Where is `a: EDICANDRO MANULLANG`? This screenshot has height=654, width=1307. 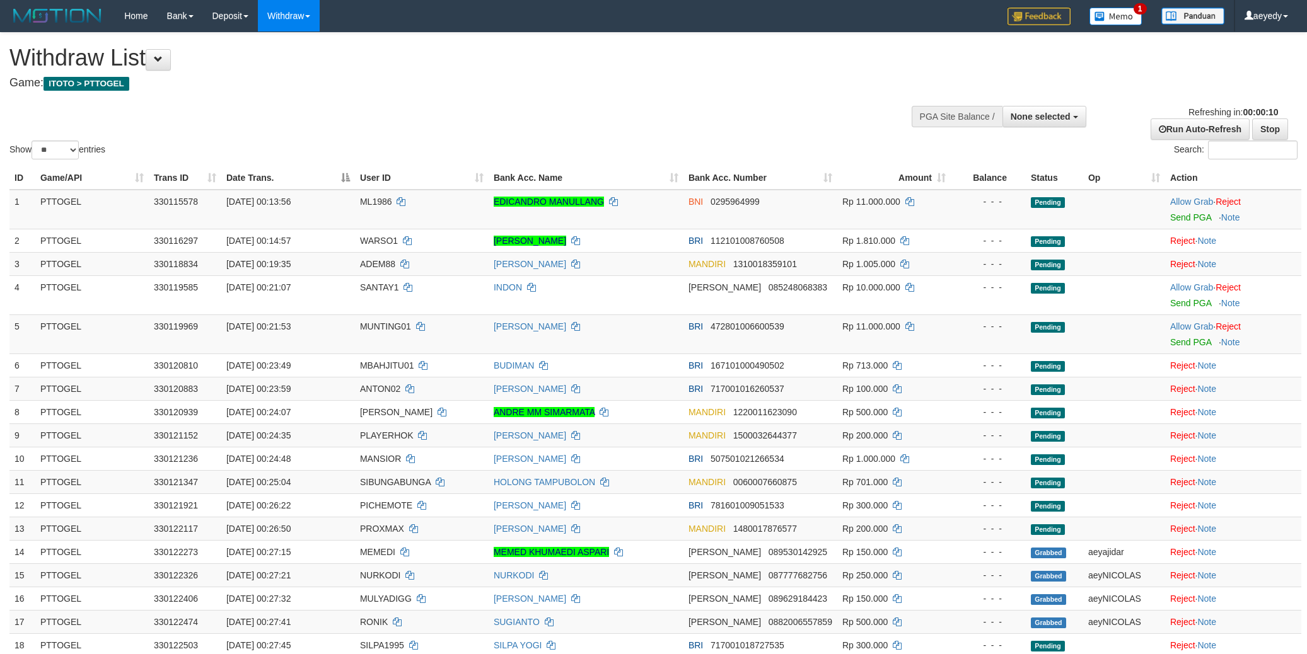
a: EDICANDRO MANULLANG is located at coordinates (548, 202).